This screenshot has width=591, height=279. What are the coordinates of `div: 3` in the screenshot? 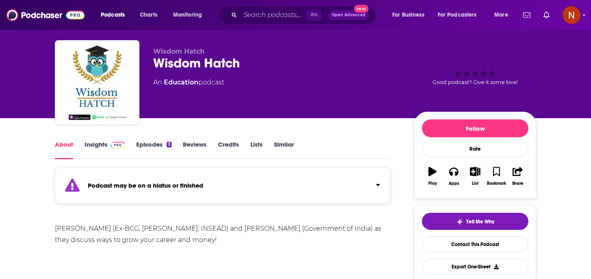 It's located at (169, 145).